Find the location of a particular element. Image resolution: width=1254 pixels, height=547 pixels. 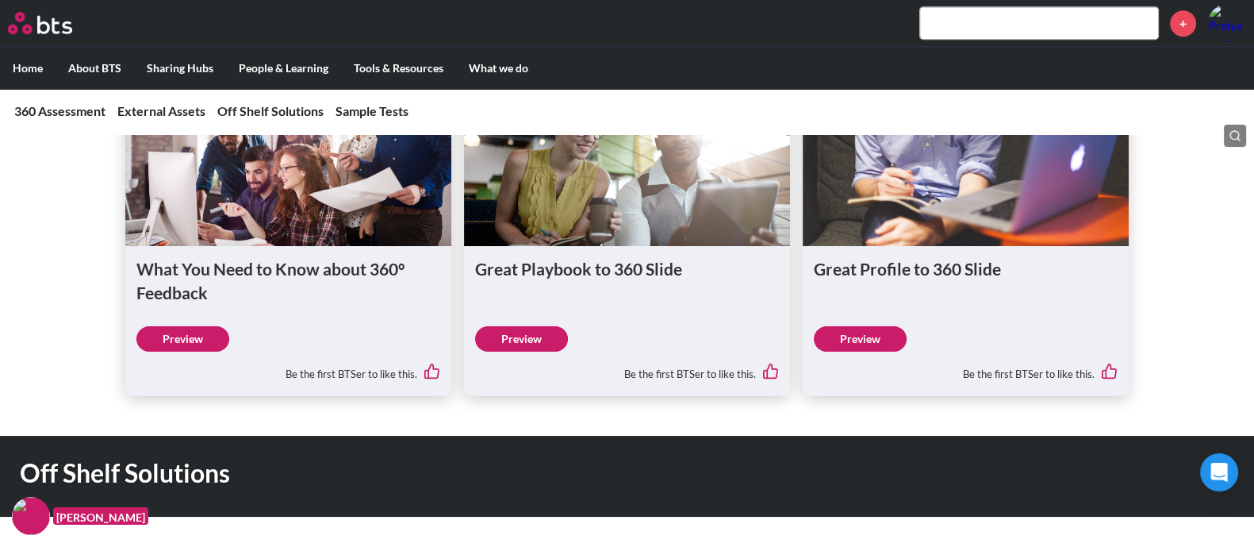

a: Go home is located at coordinates (55, 23).